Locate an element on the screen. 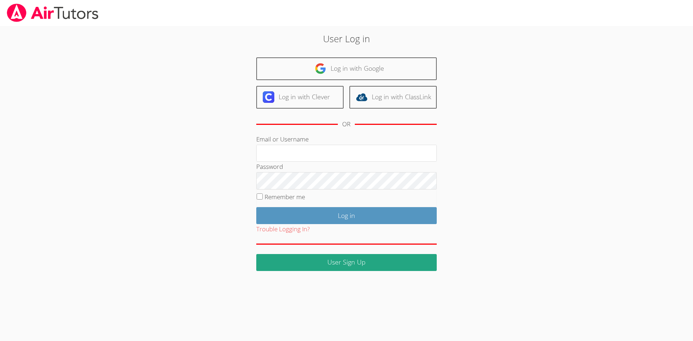 The image size is (693, 341). div: OR is located at coordinates (346, 124).